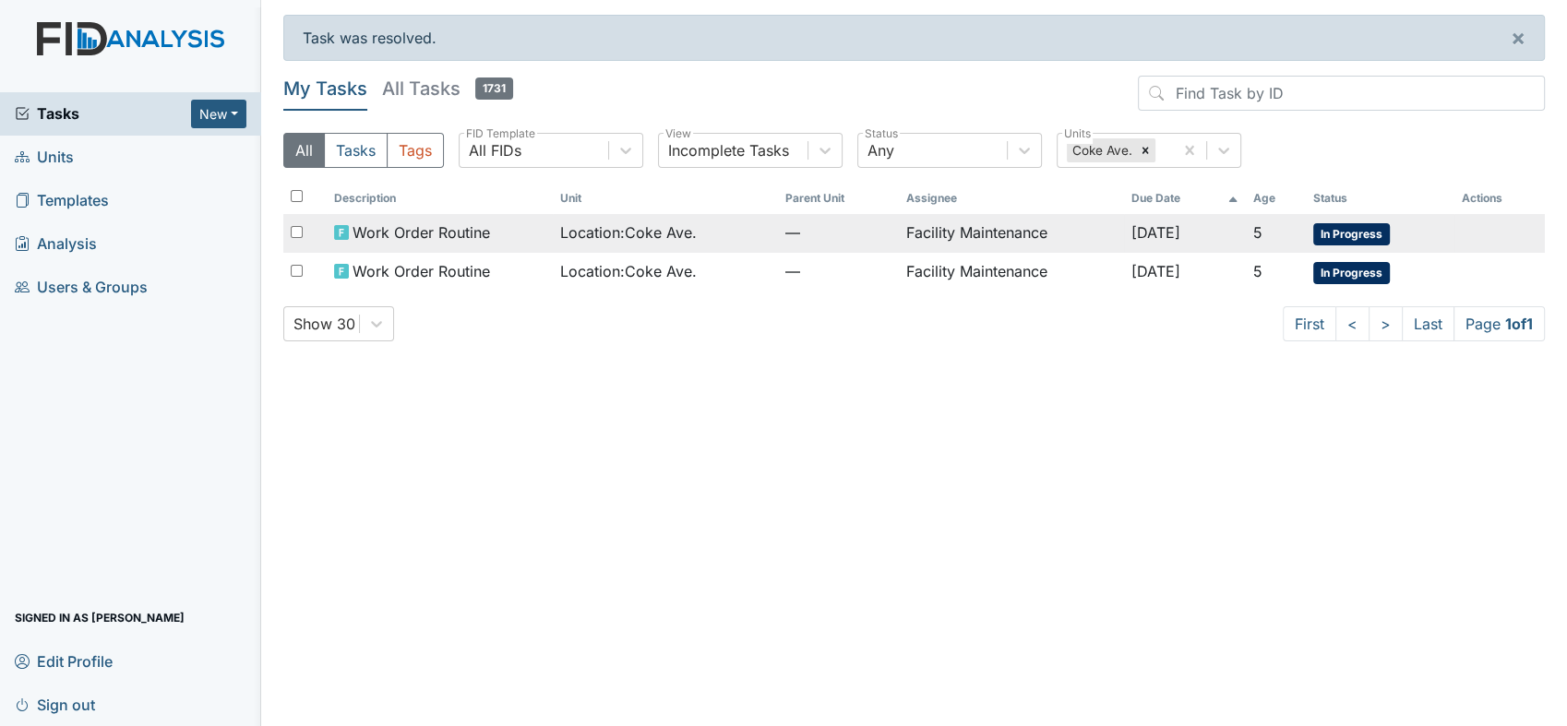 This screenshot has width=1567, height=726. What do you see at coordinates (304, 150) in the screenshot?
I see `button: All` at bounding box center [304, 150].